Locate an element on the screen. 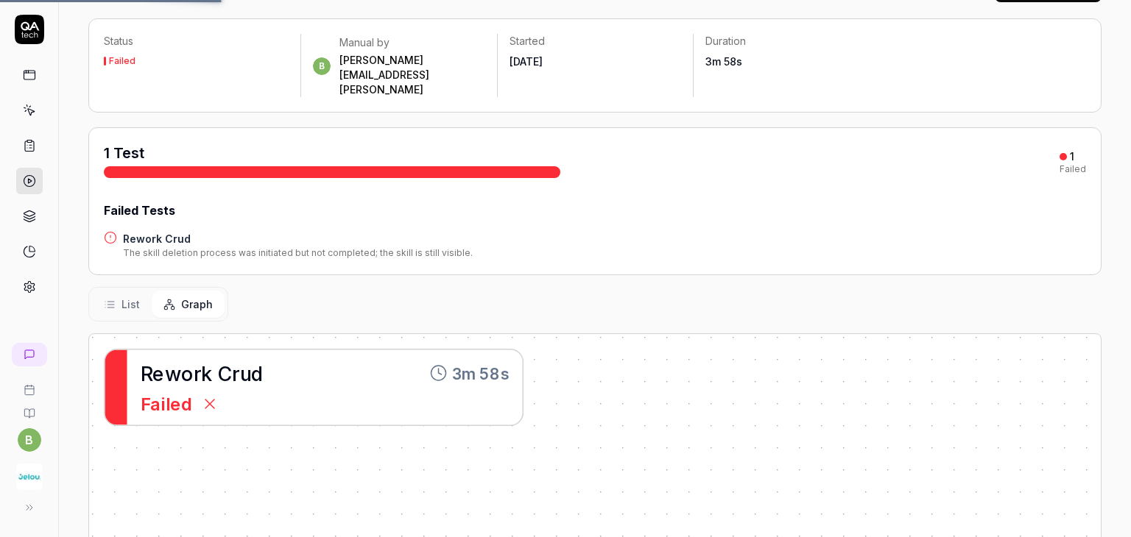 This screenshot has width=1131, height=537. span: o is located at coordinates (187, 373).